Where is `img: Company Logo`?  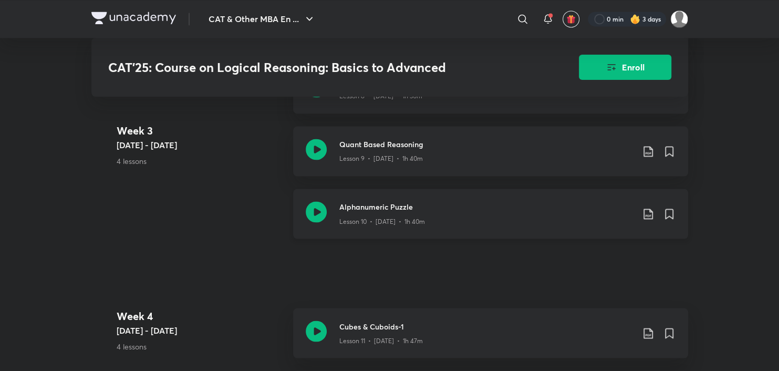 img: Company Logo is located at coordinates (133, 18).